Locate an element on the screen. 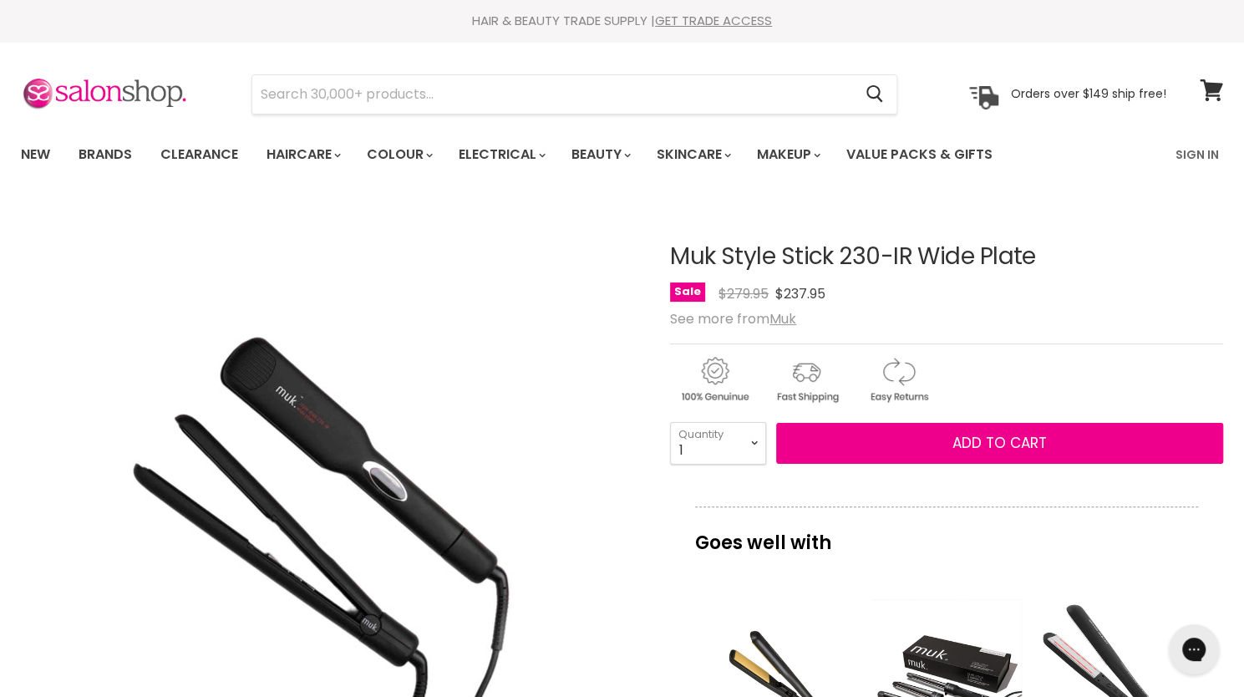  ul: Main menu is located at coordinates (547, 155).